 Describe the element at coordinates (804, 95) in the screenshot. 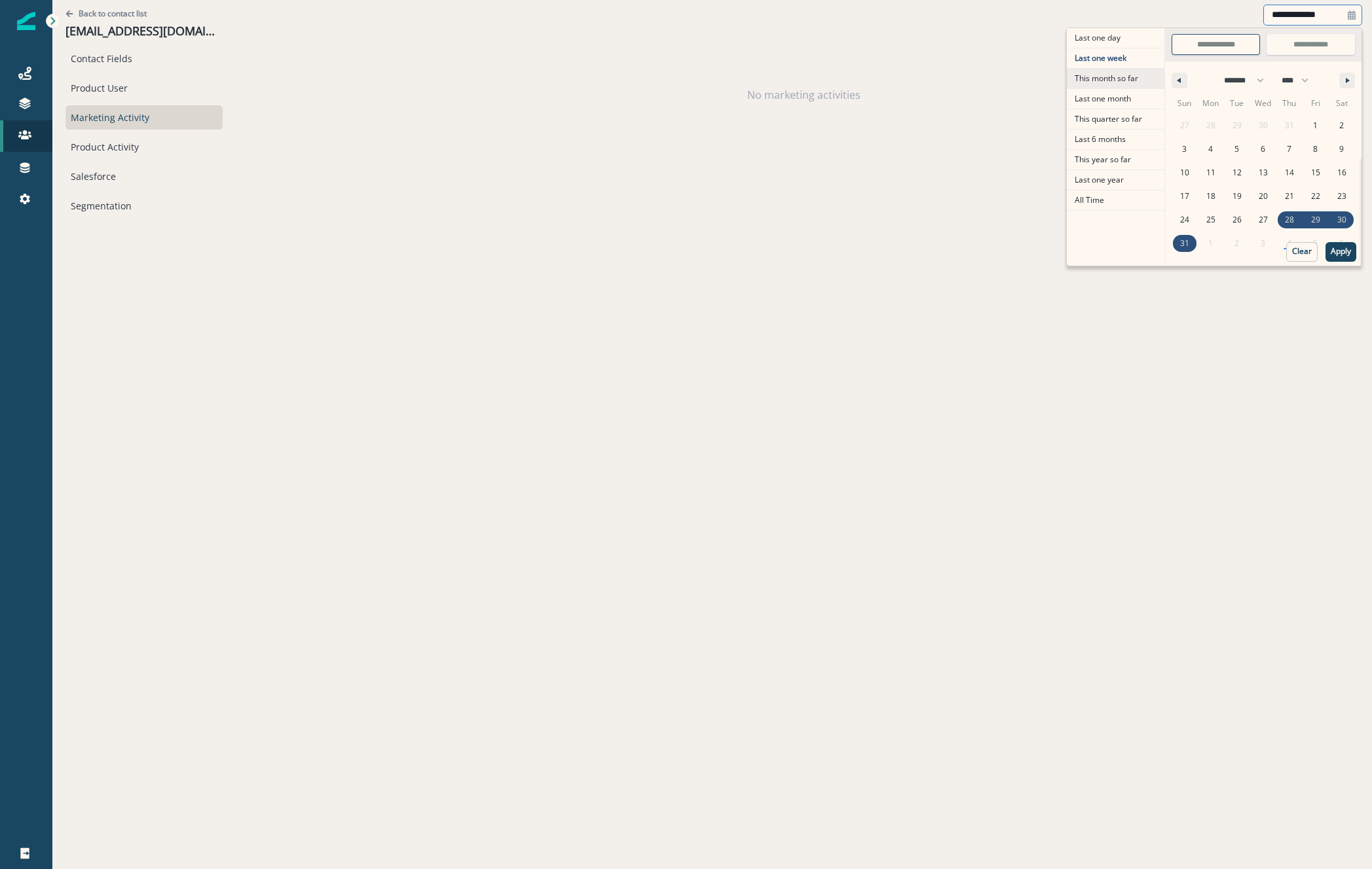

I see `div: No marketing activities` at that location.